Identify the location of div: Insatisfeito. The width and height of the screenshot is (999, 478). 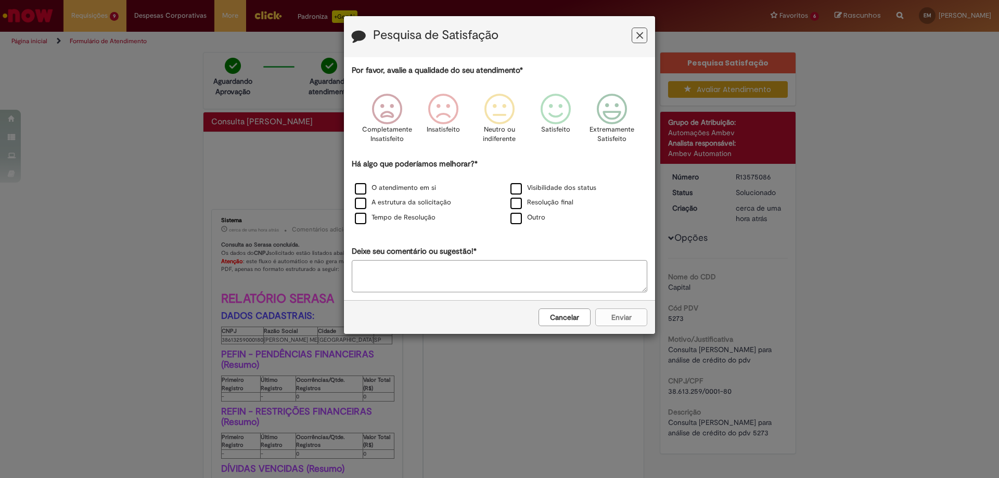
(443, 121).